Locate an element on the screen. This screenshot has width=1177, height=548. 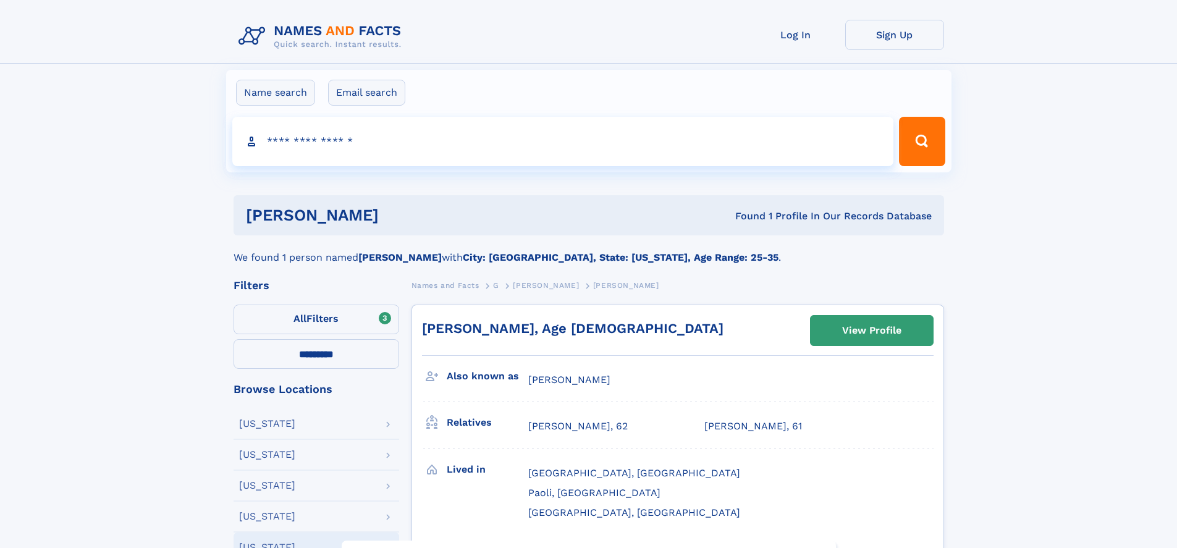
label: Filters is located at coordinates (316, 319).